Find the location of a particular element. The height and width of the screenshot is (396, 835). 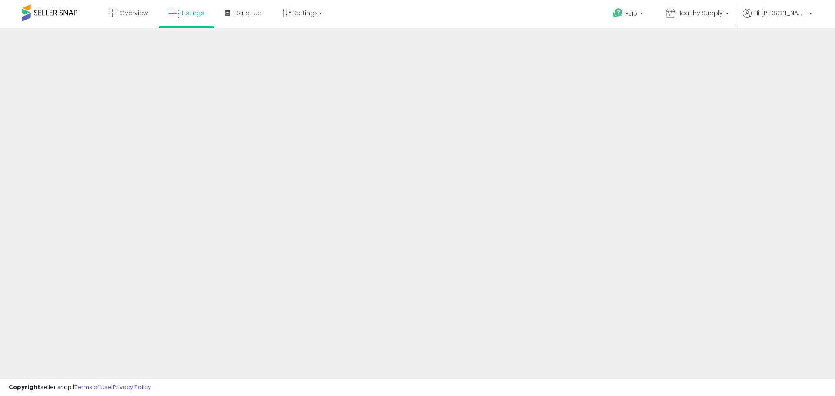

i: Get Help is located at coordinates (618, 13).